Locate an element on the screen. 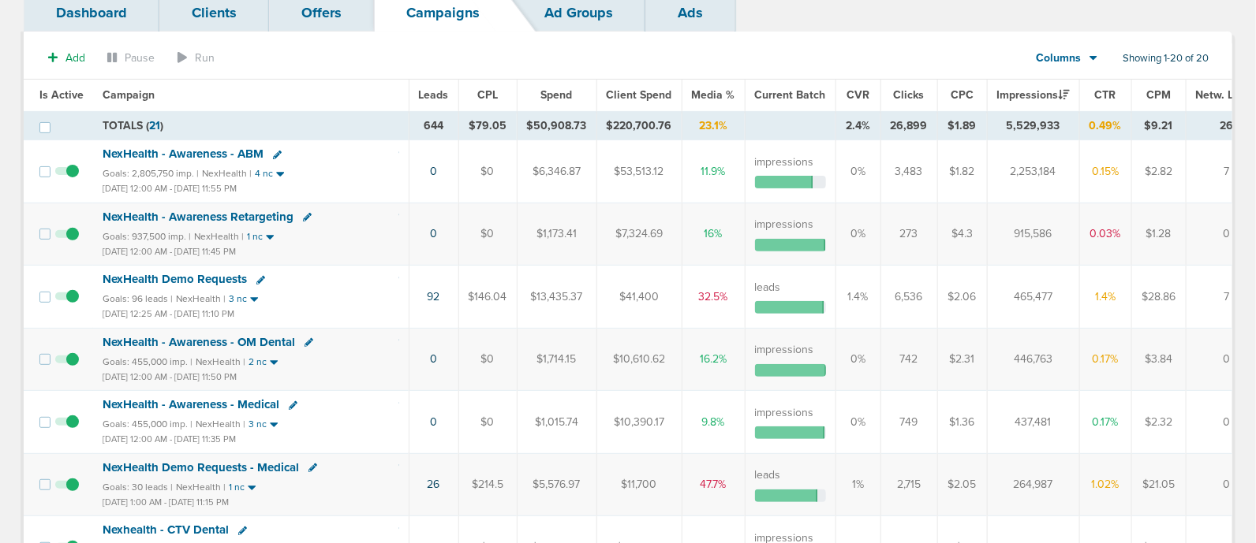 The image size is (1256, 543). span: Showing 1-20 of 20 is located at coordinates (1165, 58).